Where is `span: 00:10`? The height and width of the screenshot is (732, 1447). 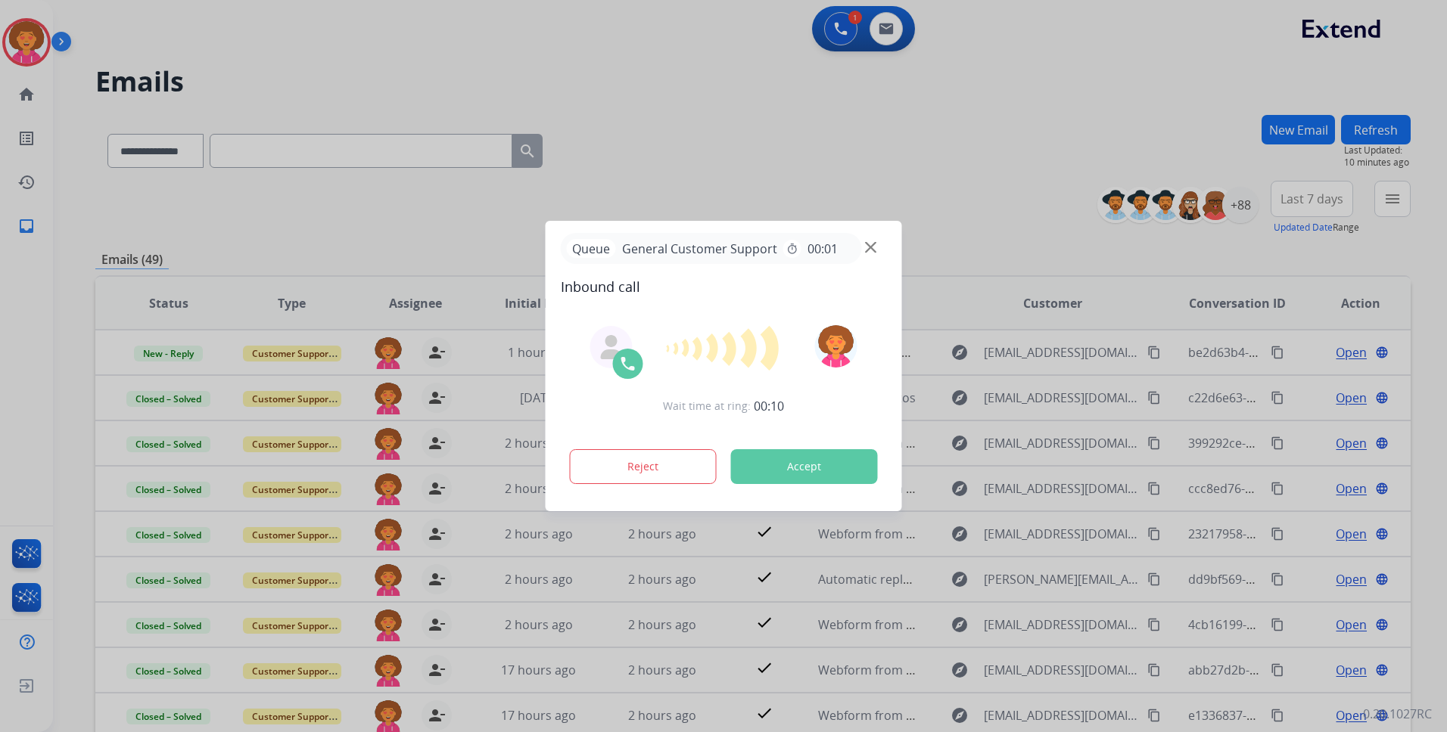
span: 00:10 is located at coordinates (769, 406).